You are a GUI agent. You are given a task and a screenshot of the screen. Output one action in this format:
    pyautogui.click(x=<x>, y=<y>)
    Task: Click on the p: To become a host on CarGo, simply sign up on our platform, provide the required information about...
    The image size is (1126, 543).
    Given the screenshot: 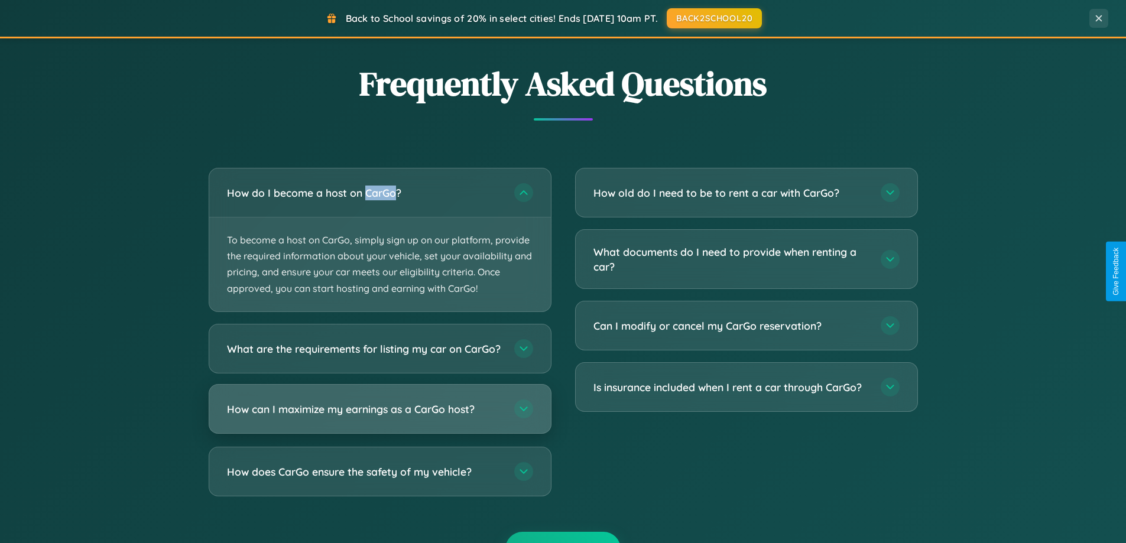 What is the action you would take?
    pyautogui.click(x=380, y=264)
    